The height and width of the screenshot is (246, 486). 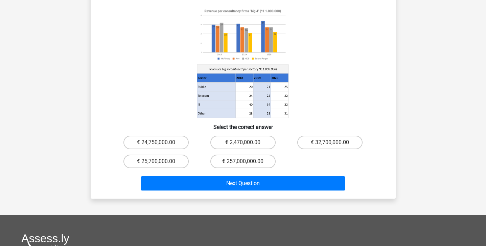 I want to click on label: € 25,700,000.00, so click(x=156, y=161).